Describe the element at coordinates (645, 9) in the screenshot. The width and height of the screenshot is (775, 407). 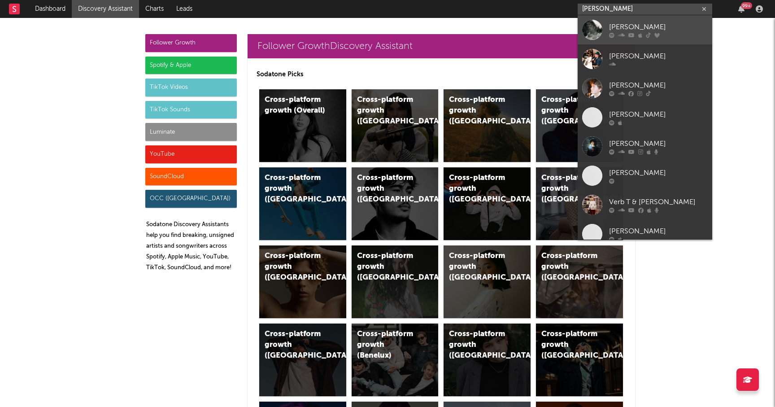
I see `input: Search for artists` at that location.